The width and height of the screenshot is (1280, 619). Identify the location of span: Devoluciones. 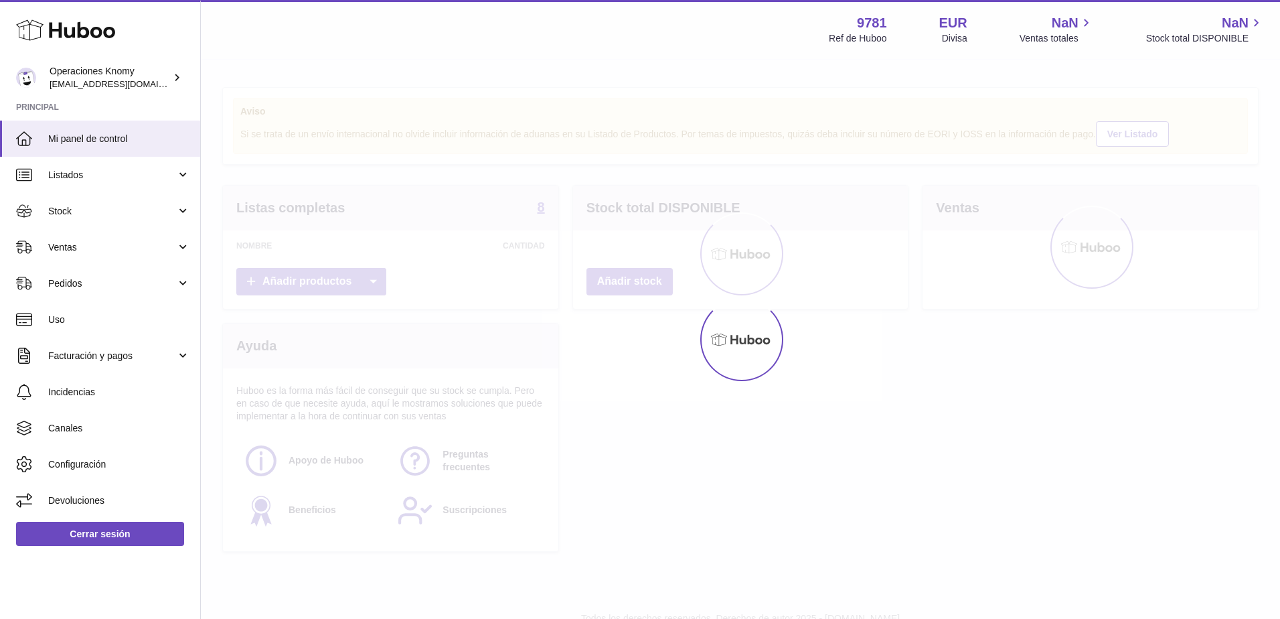
(119, 500).